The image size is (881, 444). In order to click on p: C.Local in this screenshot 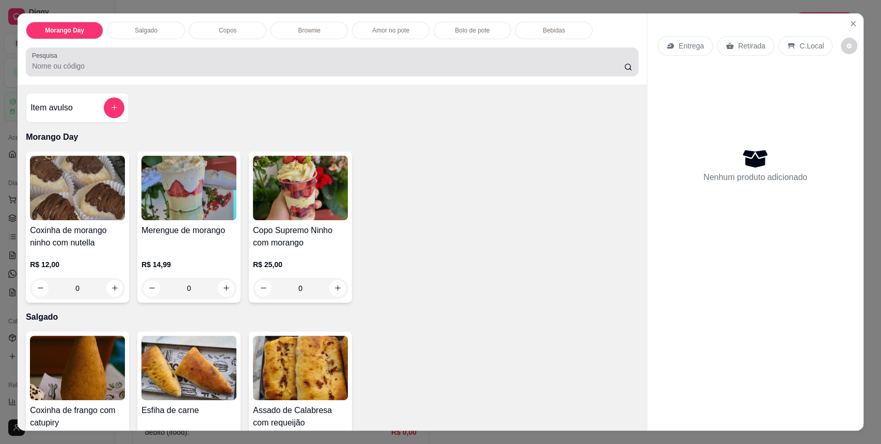, I will do `click(811, 46)`.